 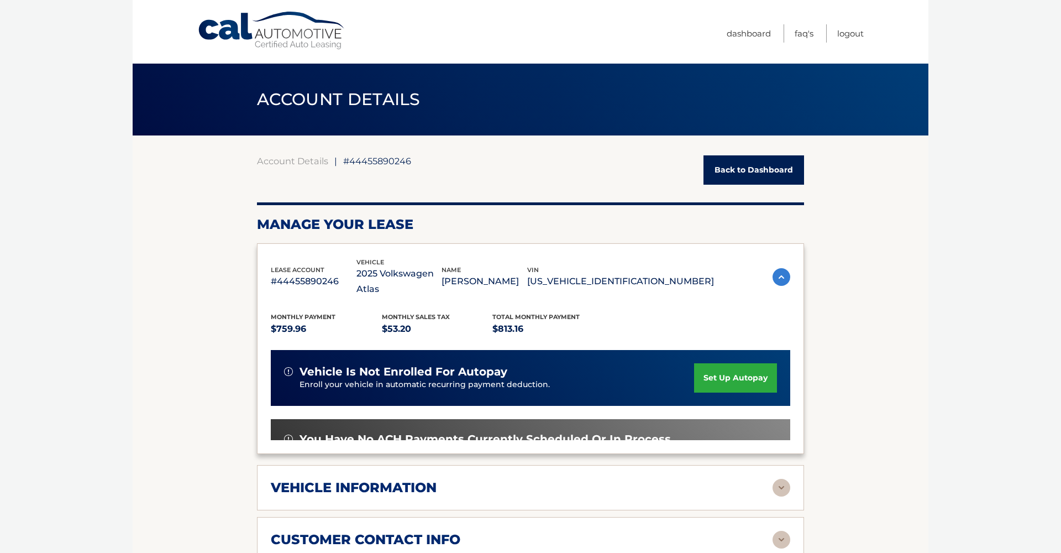 What do you see at coordinates (486, 439) in the screenshot?
I see `span: You have no ACH payments currently scheduled or in process.` at bounding box center [486, 439].